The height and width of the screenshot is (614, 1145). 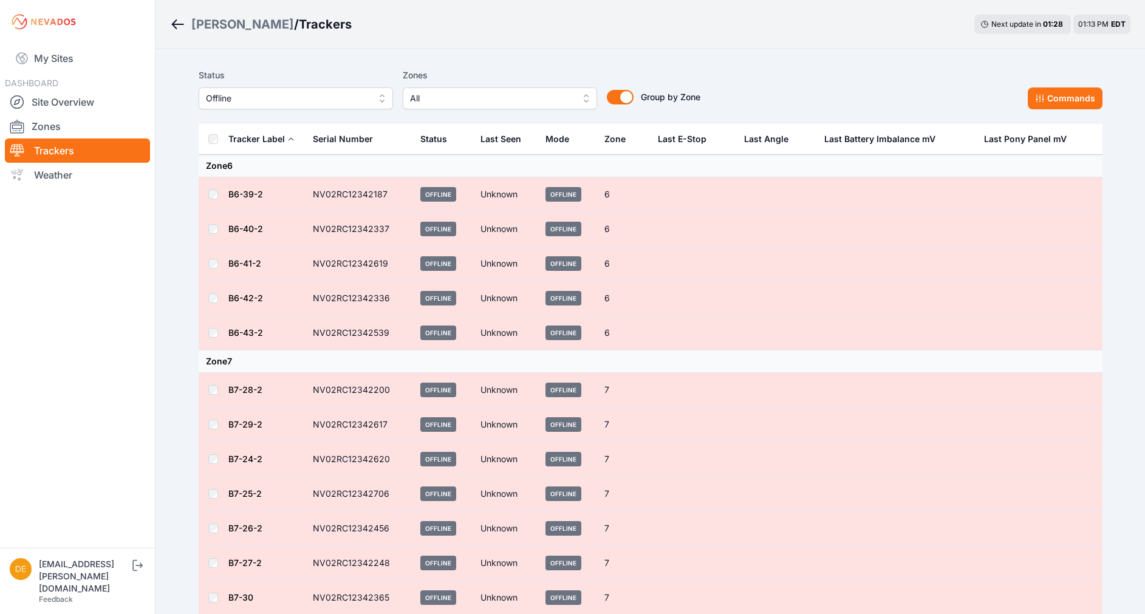 What do you see at coordinates (245, 332) in the screenshot?
I see `a: B6-43-2` at bounding box center [245, 332].